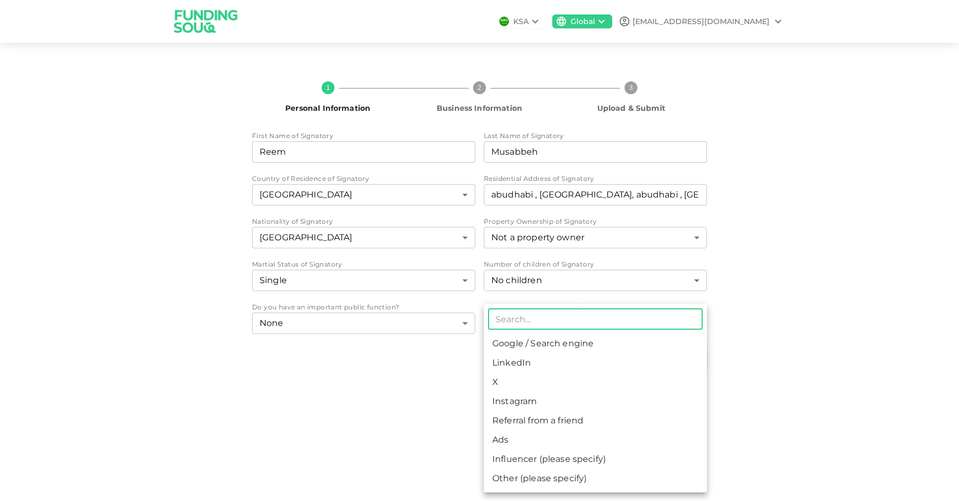 The height and width of the screenshot is (501, 959). Describe the element at coordinates (595, 421) in the screenshot. I see `li: Referral from a friend` at that location.